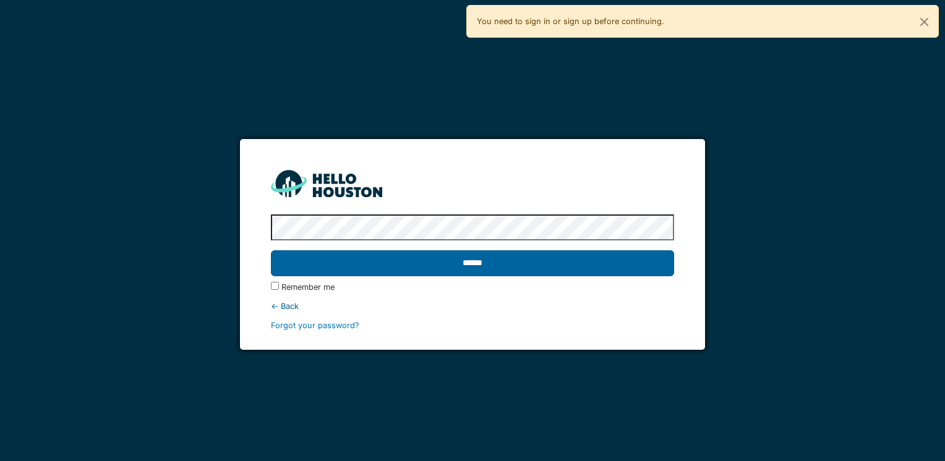 The width and height of the screenshot is (945, 461). I want to click on button: Close, so click(924, 22).